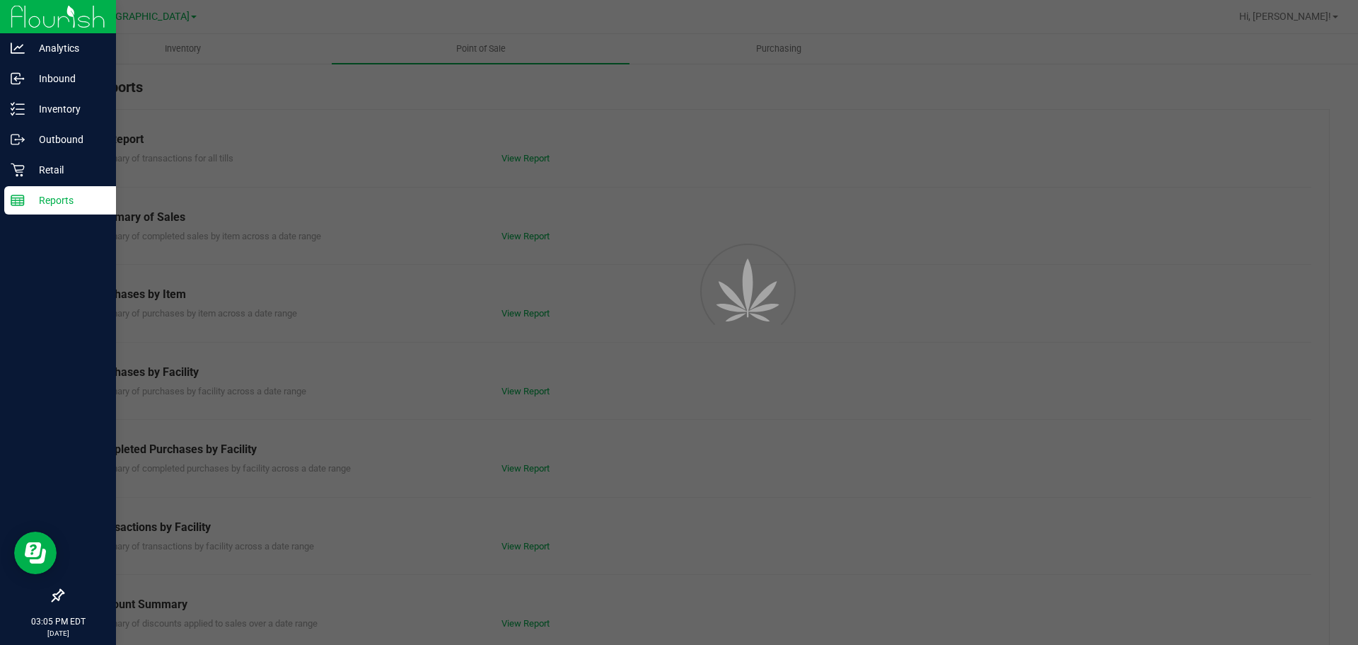 The image size is (1358, 645). What do you see at coordinates (18, 139) in the screenshot?
I see `inline-svg: Outbound` at bounding box center [18, 139].